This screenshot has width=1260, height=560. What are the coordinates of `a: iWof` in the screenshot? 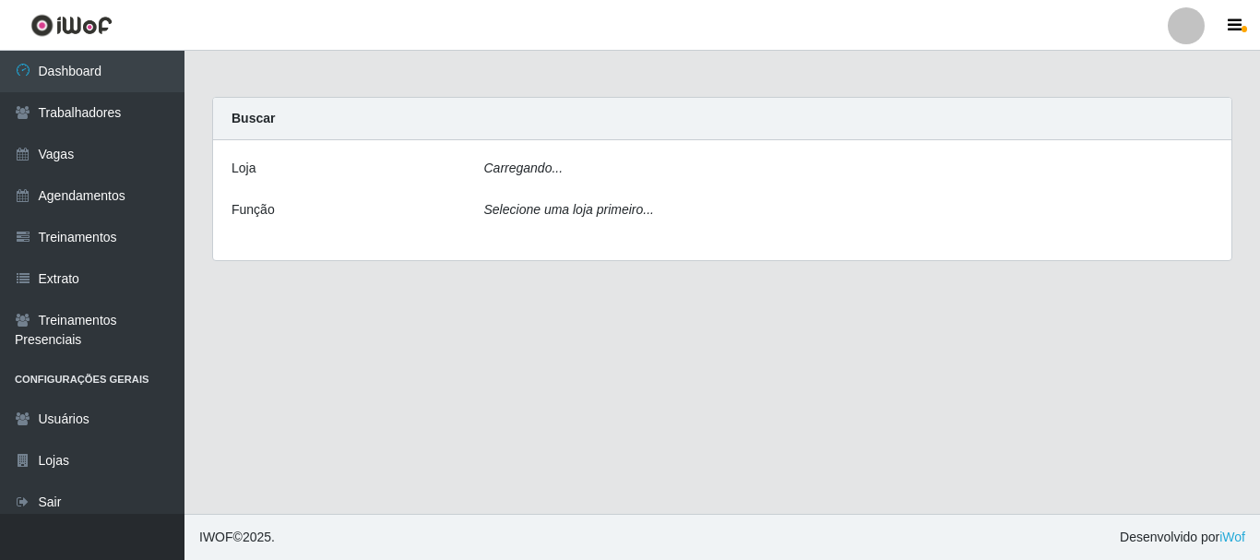 It's located at (1232, 537).